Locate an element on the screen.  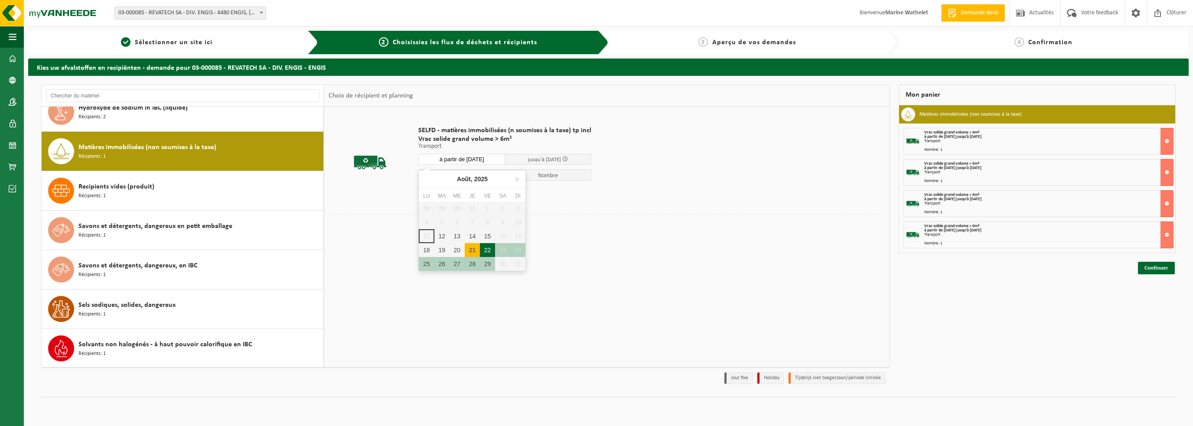
span: Savons et détergents, dangereux en petit emballage is located at coordinates (155, 226).